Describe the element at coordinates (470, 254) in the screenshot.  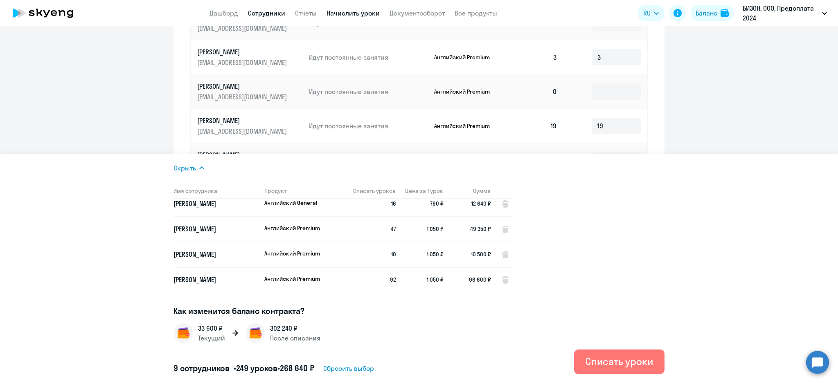
I see `span: 10 500 ₽` at that location.